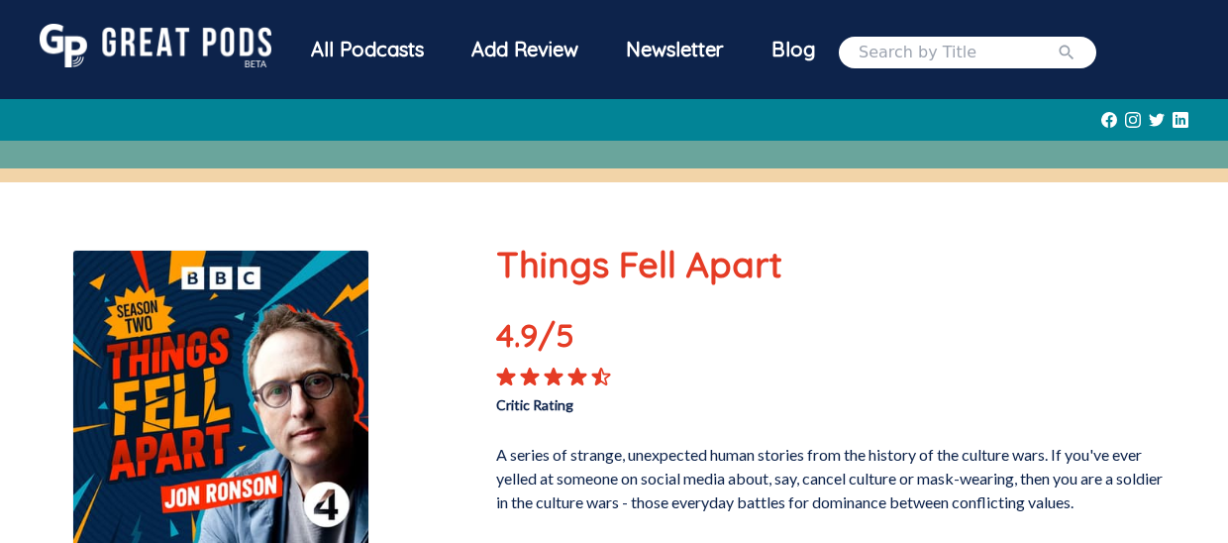 This screenshot has width=1228, height=543. I want to click on a: Newsletter, so click(674, 51).